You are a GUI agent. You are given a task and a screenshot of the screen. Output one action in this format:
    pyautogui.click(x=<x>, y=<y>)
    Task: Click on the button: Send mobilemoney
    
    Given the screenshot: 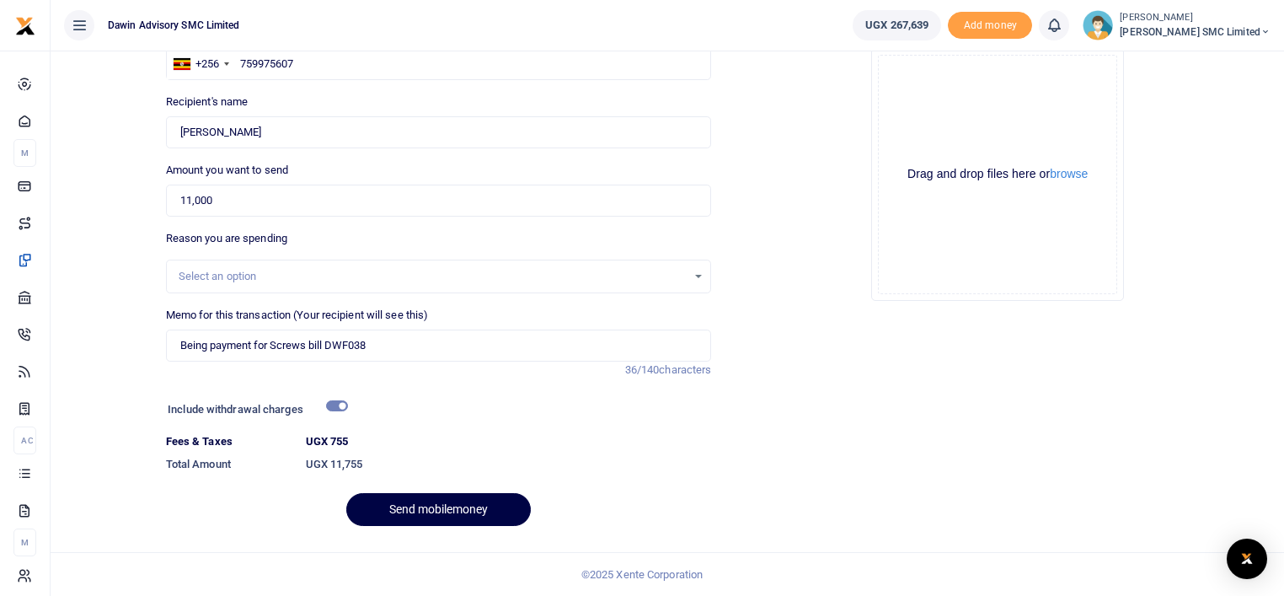 What is the action you would take?
    pyautogui.click(x=438, y=509)
    